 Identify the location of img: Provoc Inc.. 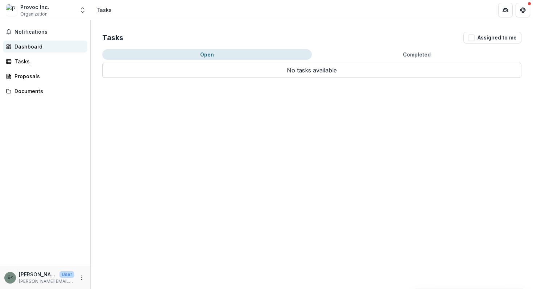
(12, 10).